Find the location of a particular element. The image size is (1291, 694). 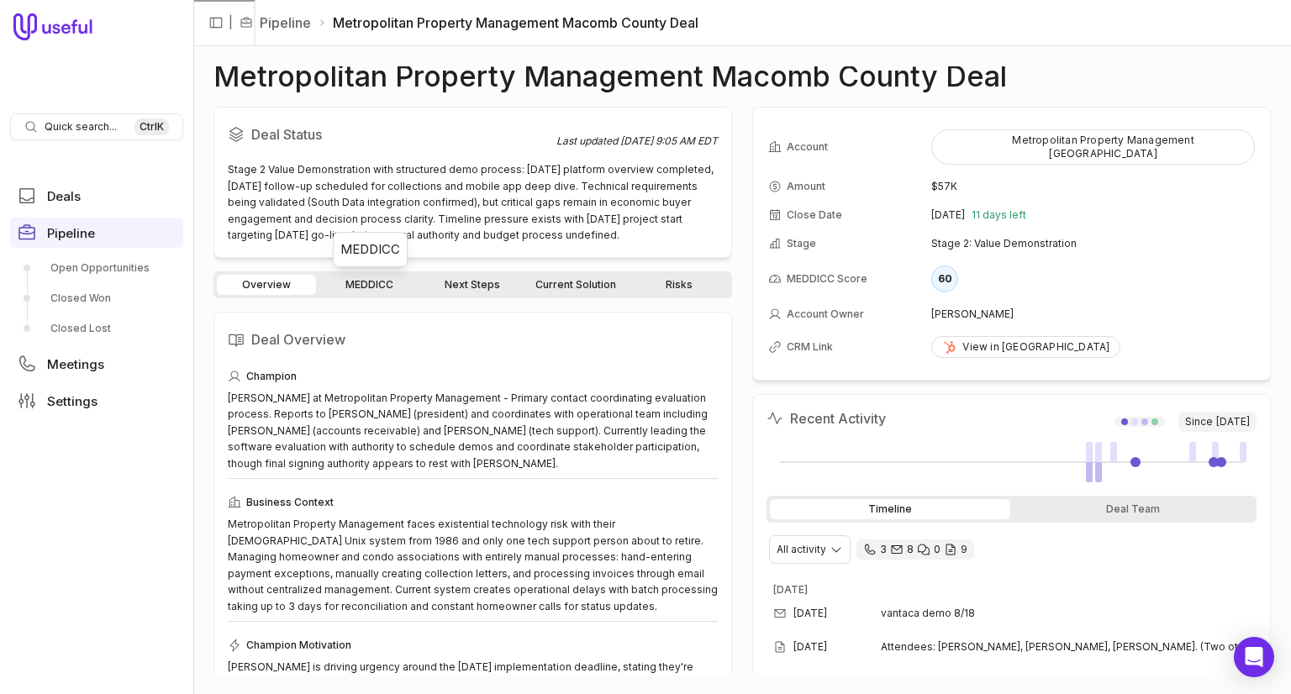

div: 3 calls and 8 email threads is located at coordinates (915, 550).